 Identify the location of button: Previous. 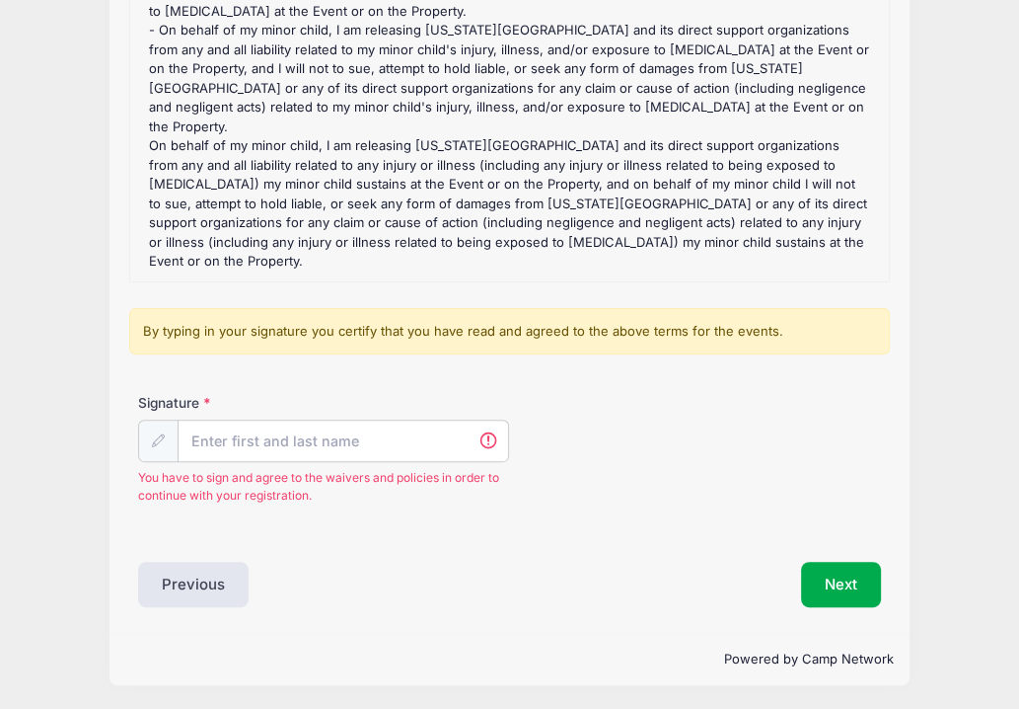
(193, 584).